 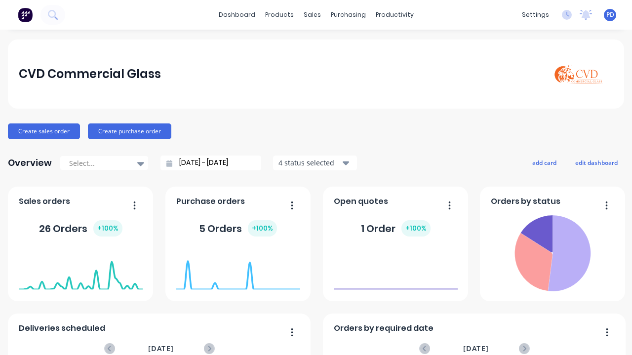 I want to click on button: add card, so click(x=544, y=163).